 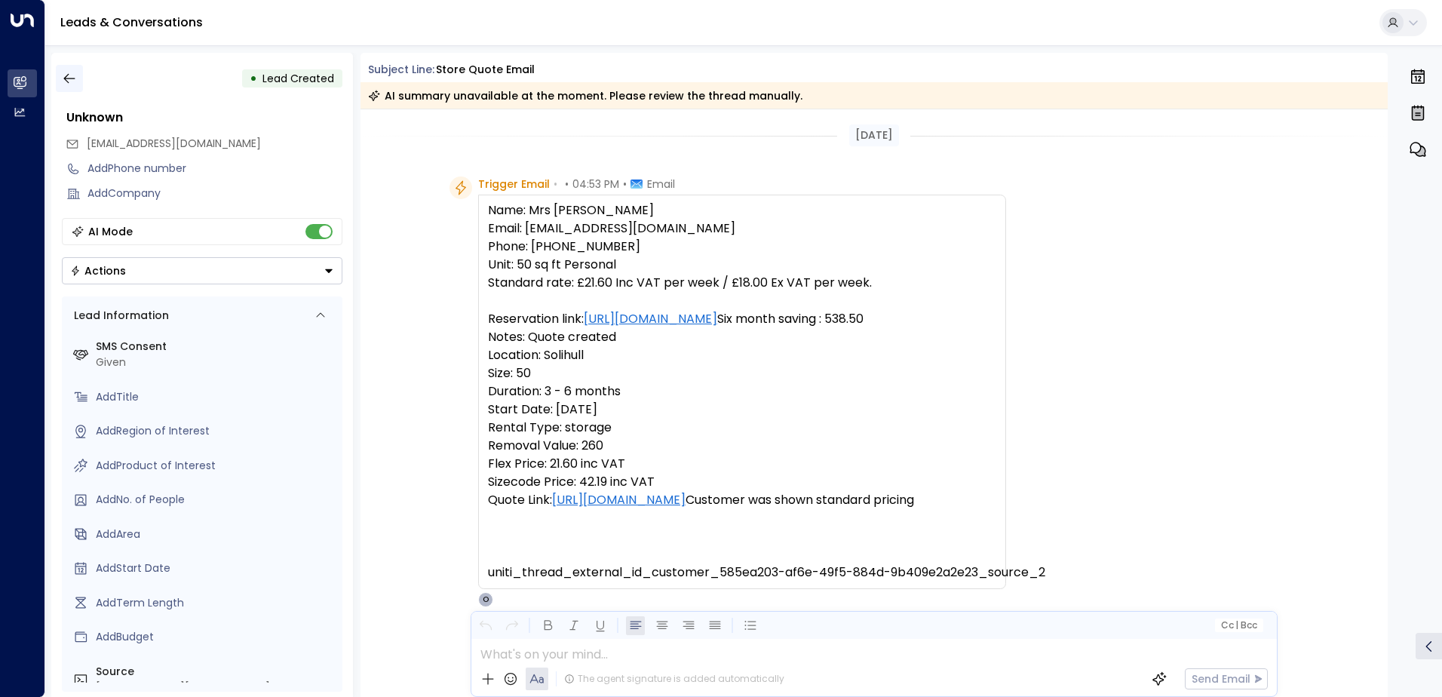 I want to click on button: Cc|Bcc, so click(x=1238, y=625).